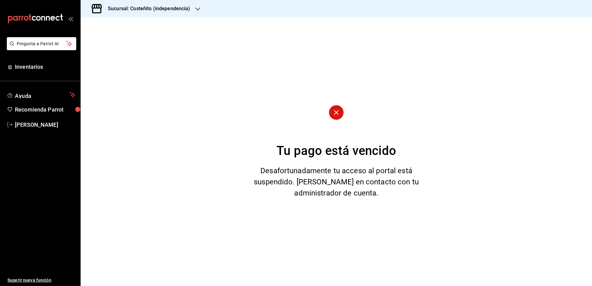 The height and width of the screenshot is (286, 592). I want to click on button: Pregunta a Parrot AI, so click(42, 44).